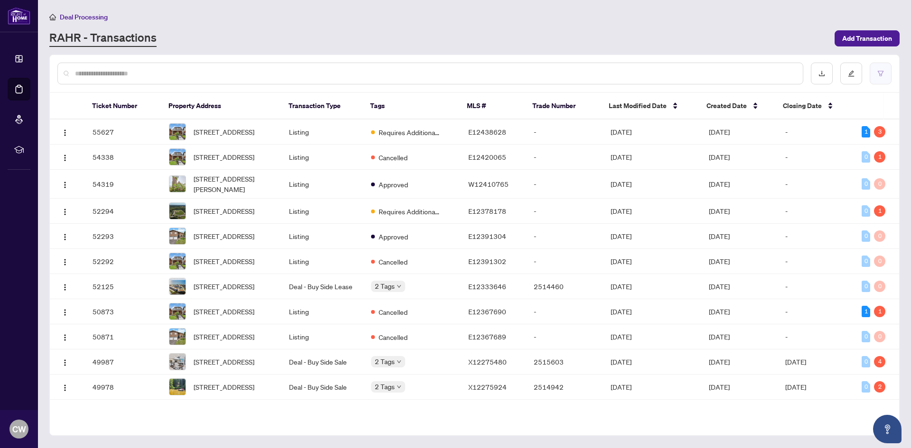 This screenshot has height=448, width=911. What do you see at coordinates (123, 236) in the screenshot?
I see `td: 52293` at bounding box center [123, 236].